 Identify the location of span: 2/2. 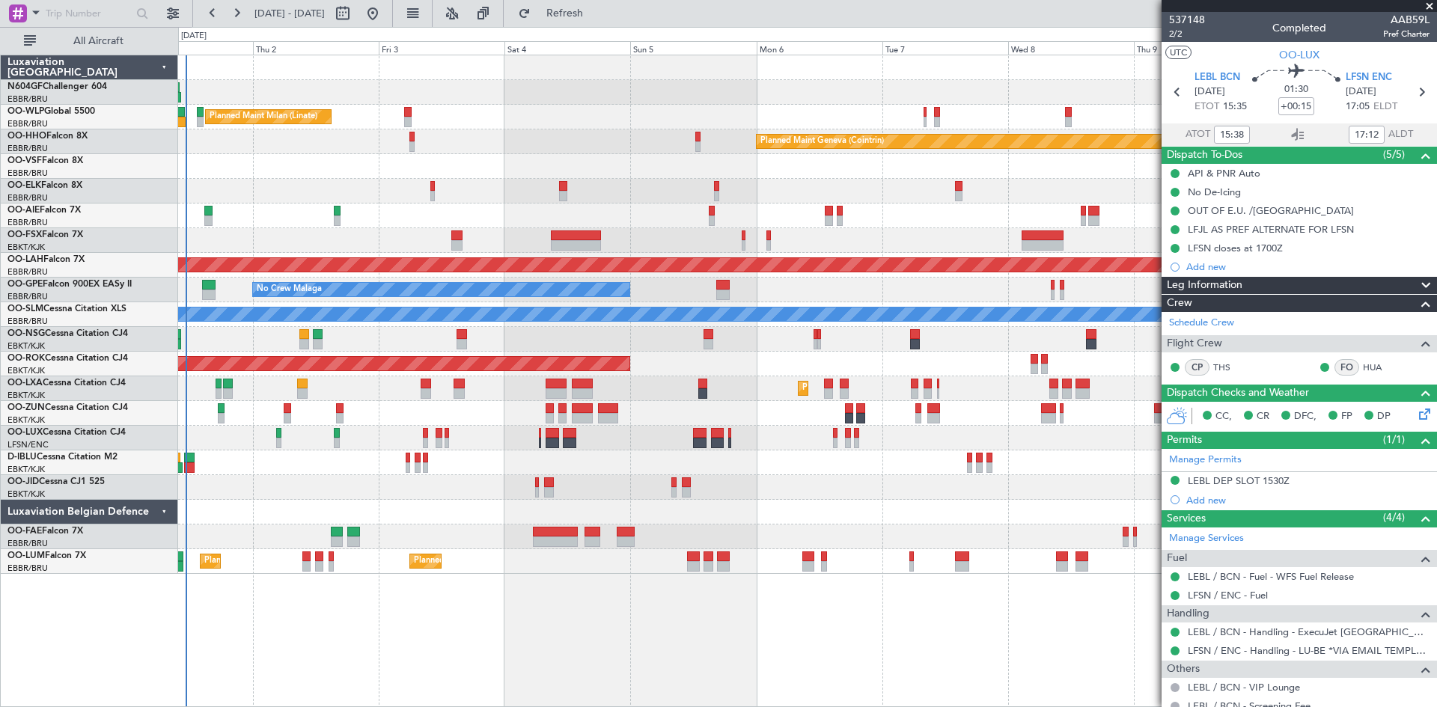
(1187, 34).